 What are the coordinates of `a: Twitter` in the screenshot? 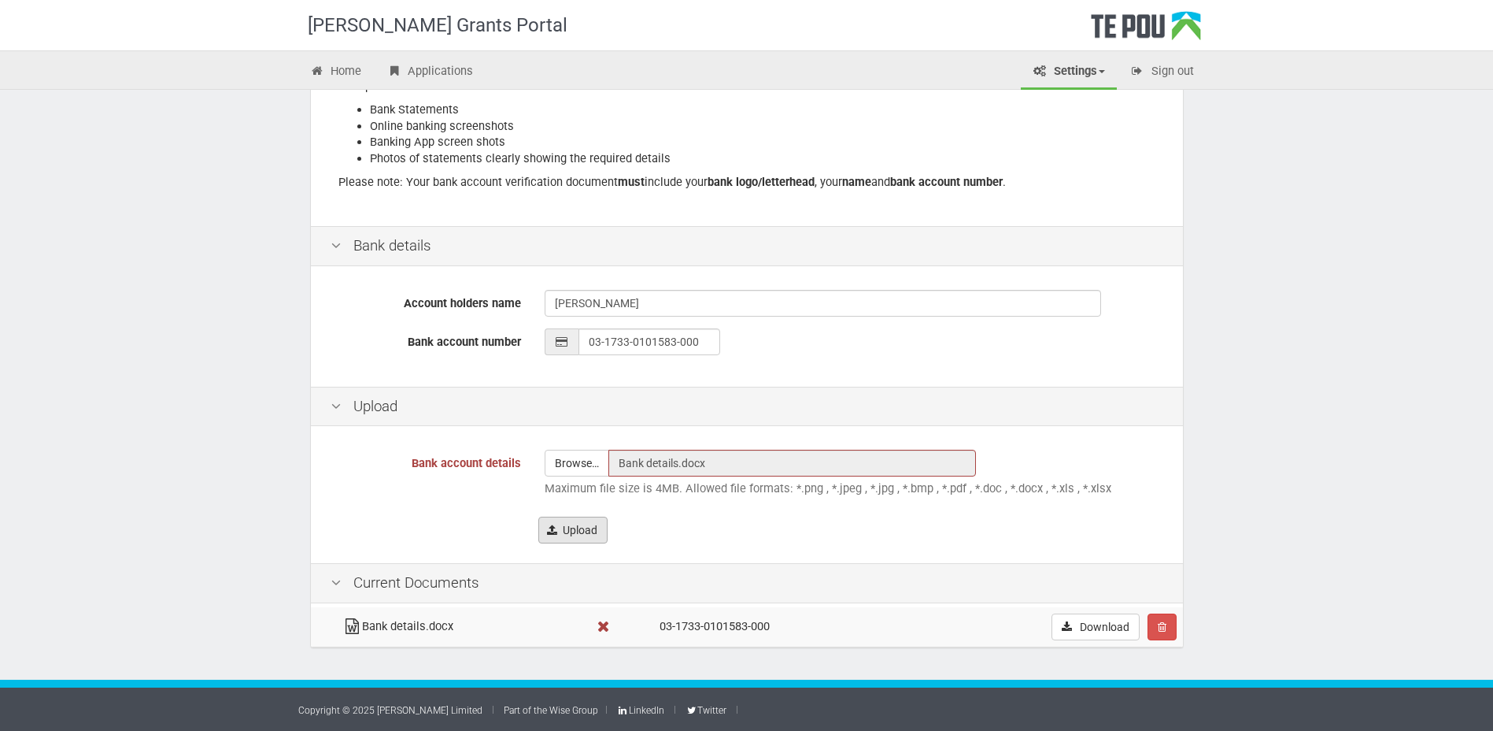 It's located at (706, 710).